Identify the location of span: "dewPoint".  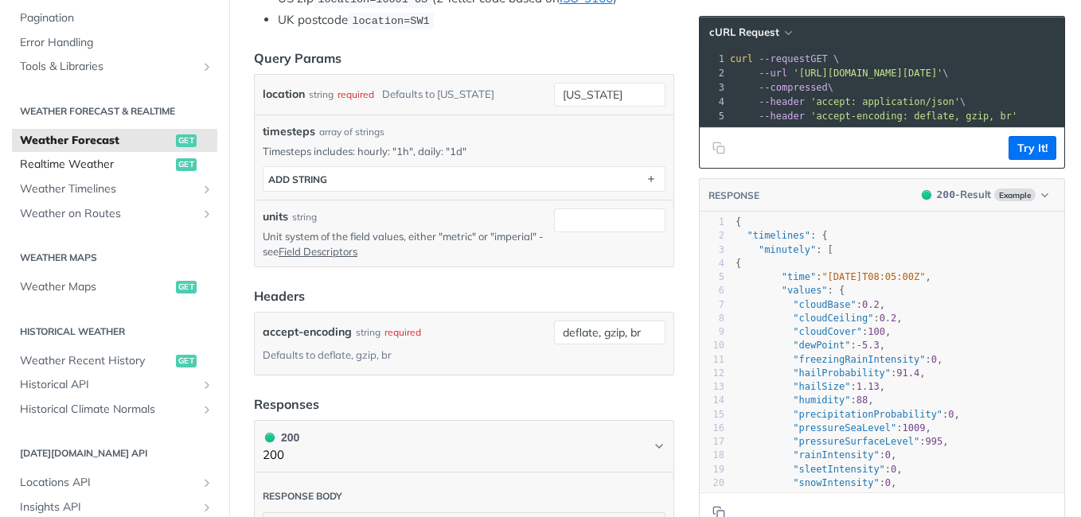
(821, 345).